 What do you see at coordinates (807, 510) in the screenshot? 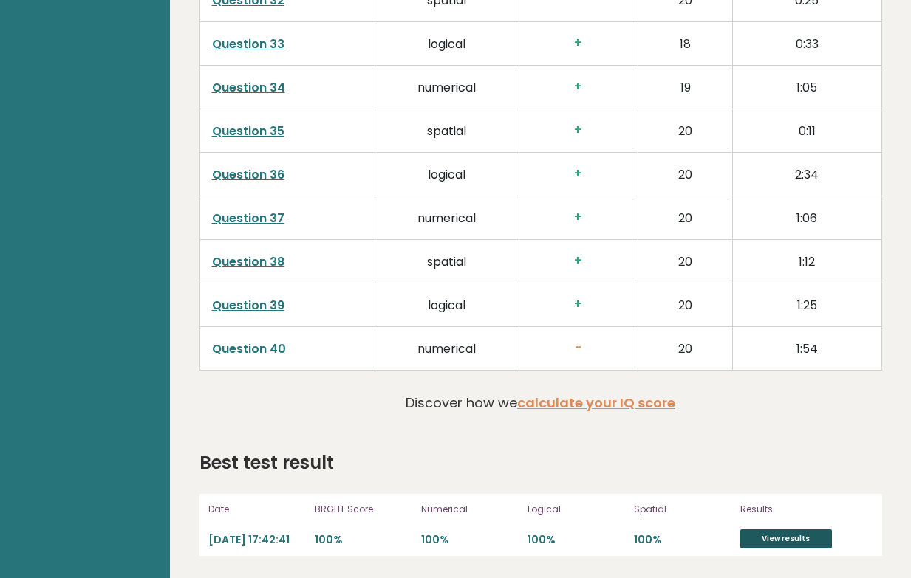
I see `p: Results` at bounding box center [807, 510].